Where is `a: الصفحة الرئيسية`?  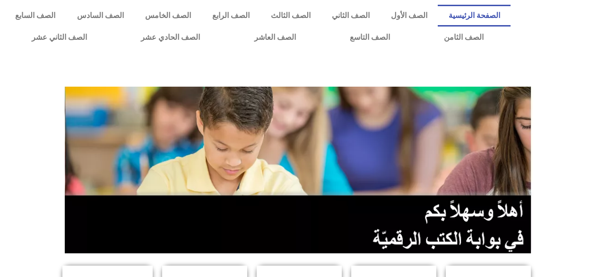 a: الصفحة الرئيسية is located at coordinates (474, 16).